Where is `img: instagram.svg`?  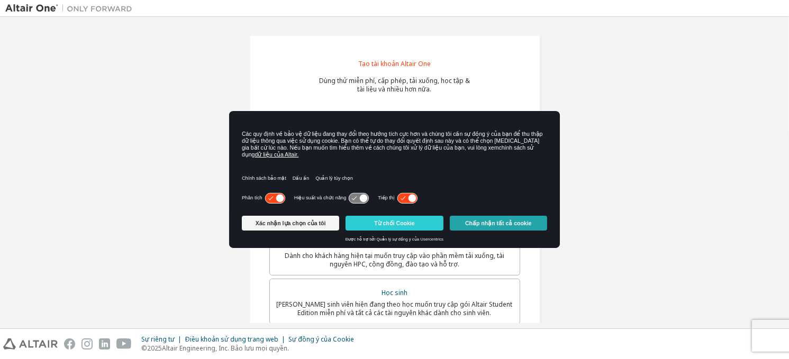
img: instagram.svg is located at coordinates (87, 344).